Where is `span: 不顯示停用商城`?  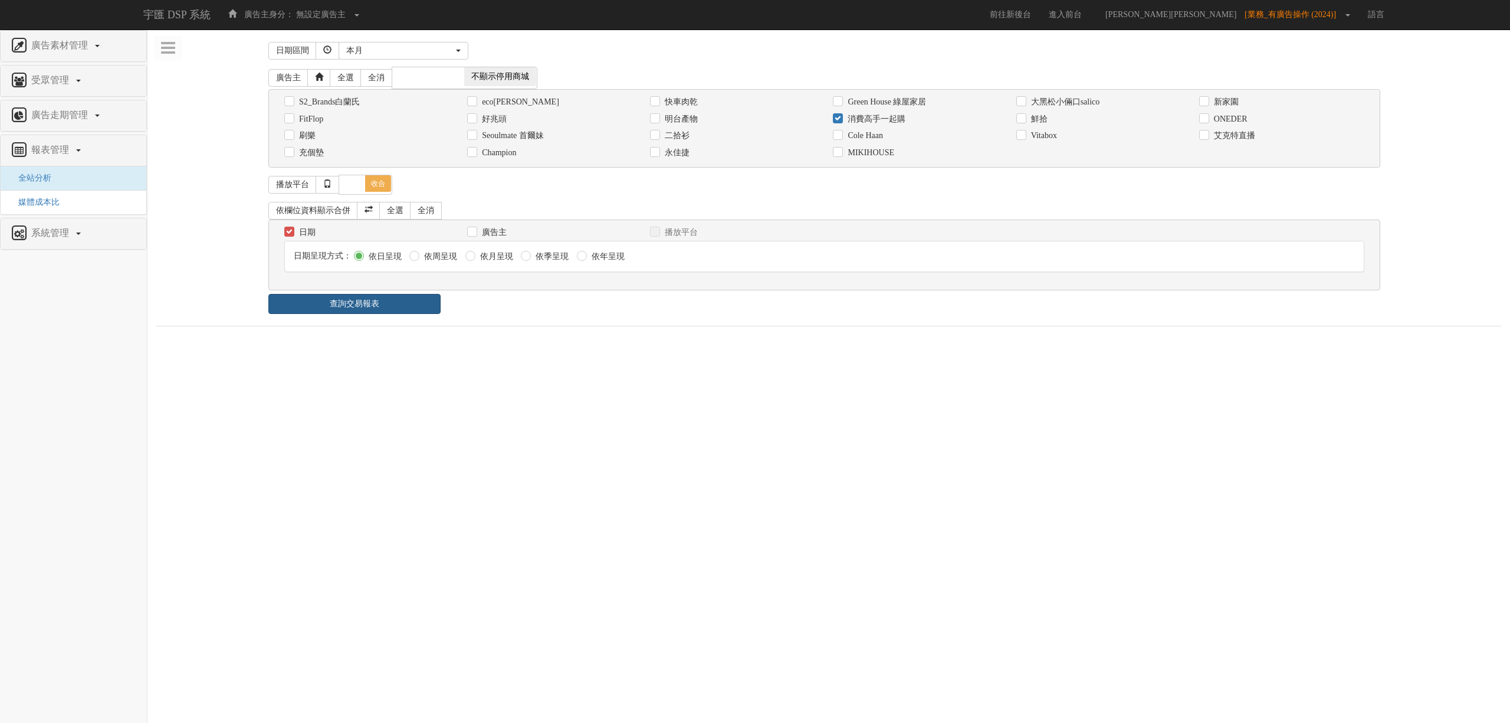
span: 不顯示停用商城 is located at coordinates (500, 77).